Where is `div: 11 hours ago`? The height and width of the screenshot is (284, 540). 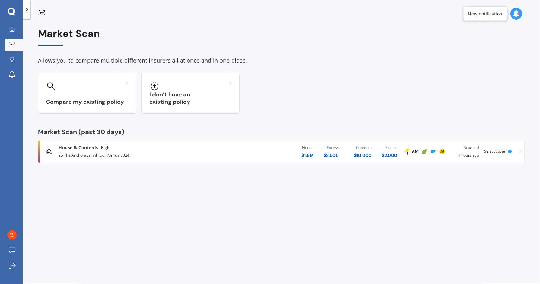 div: 11 hours ago is located at coordinates (465, 151).